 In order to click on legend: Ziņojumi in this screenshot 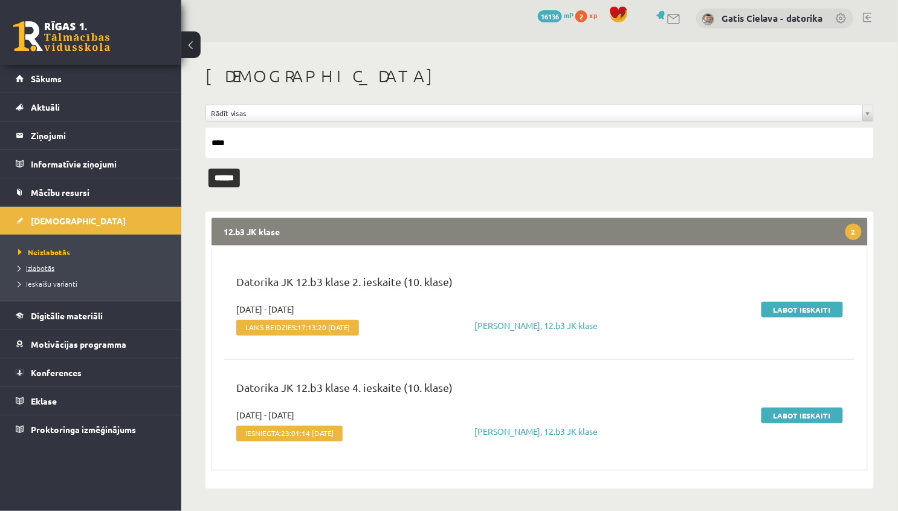, I will do `click(99, 135)`.